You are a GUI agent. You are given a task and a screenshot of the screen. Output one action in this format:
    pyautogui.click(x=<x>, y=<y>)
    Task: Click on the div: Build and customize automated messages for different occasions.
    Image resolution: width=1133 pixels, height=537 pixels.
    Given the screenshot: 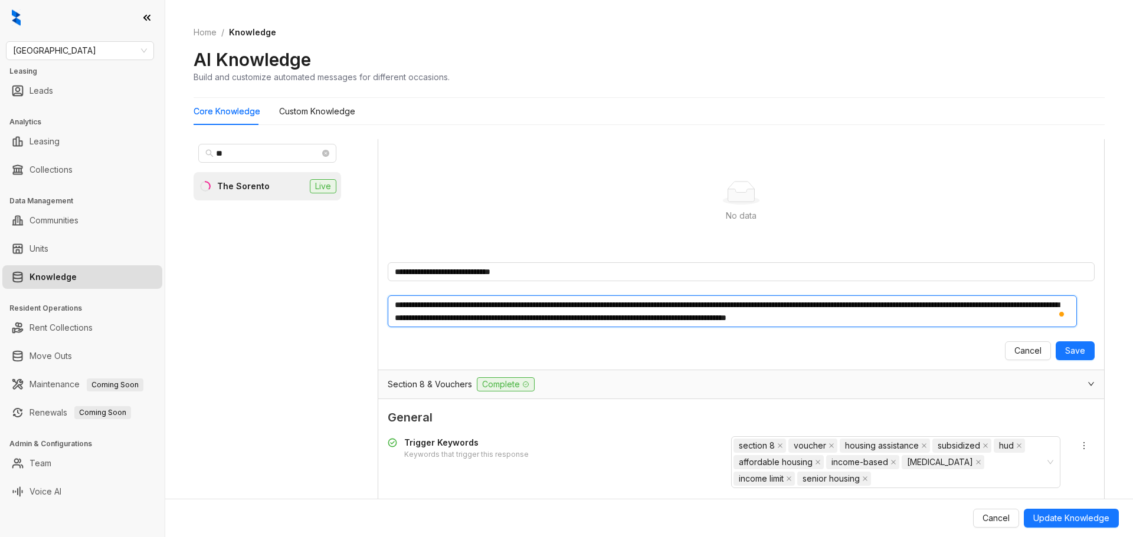 What is the action you would take?
    pyautogui.click(x=321, y=77)
    